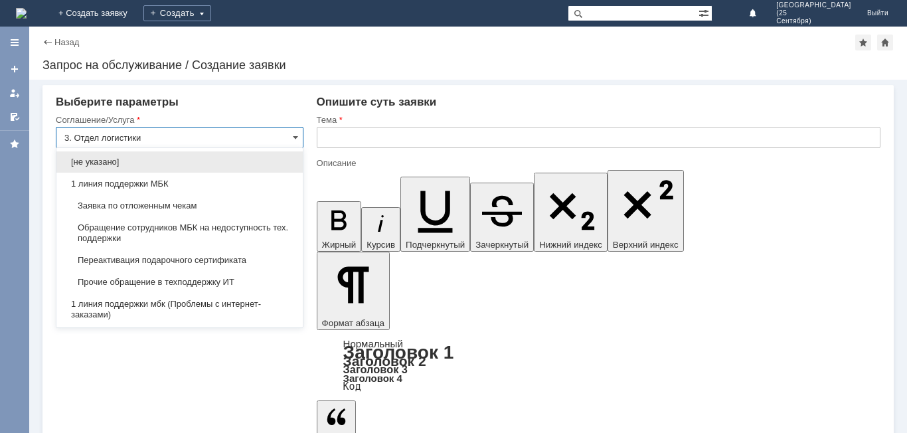 The height and width of the screenshot is (433, 907). What do you see at coordinates (813, 21) in the screenshot?
I see `span: Сентября)` at bounding box center [813, 21].